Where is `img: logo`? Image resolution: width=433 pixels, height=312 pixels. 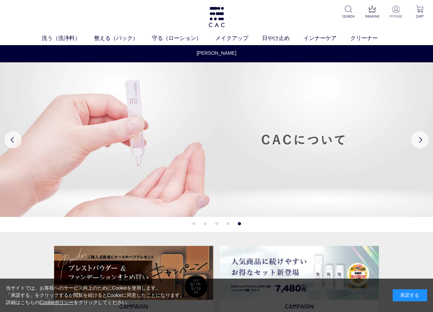 img: logo is located at coordinates (217, 17).